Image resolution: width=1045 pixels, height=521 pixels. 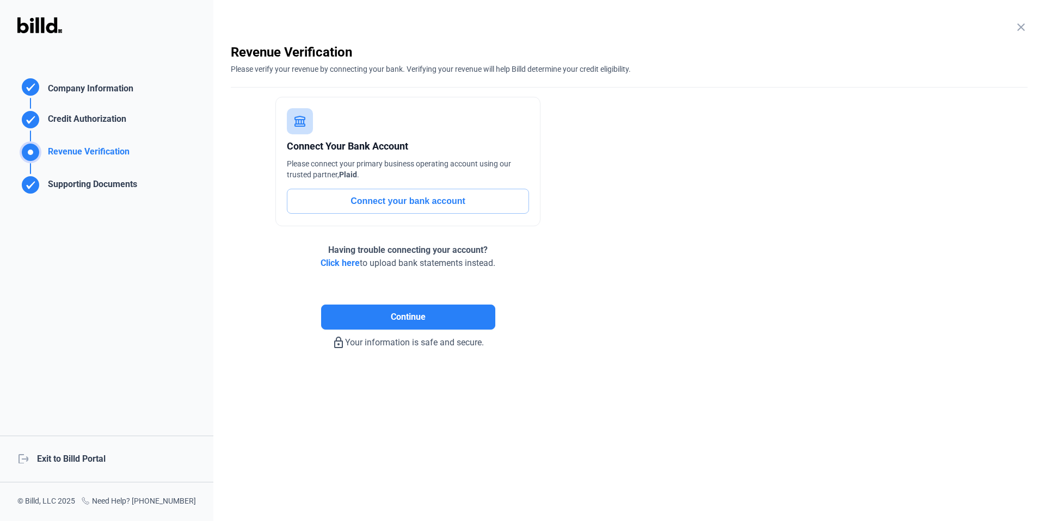 I want to click on img: Billd Logo, so click(x=40, y=25).